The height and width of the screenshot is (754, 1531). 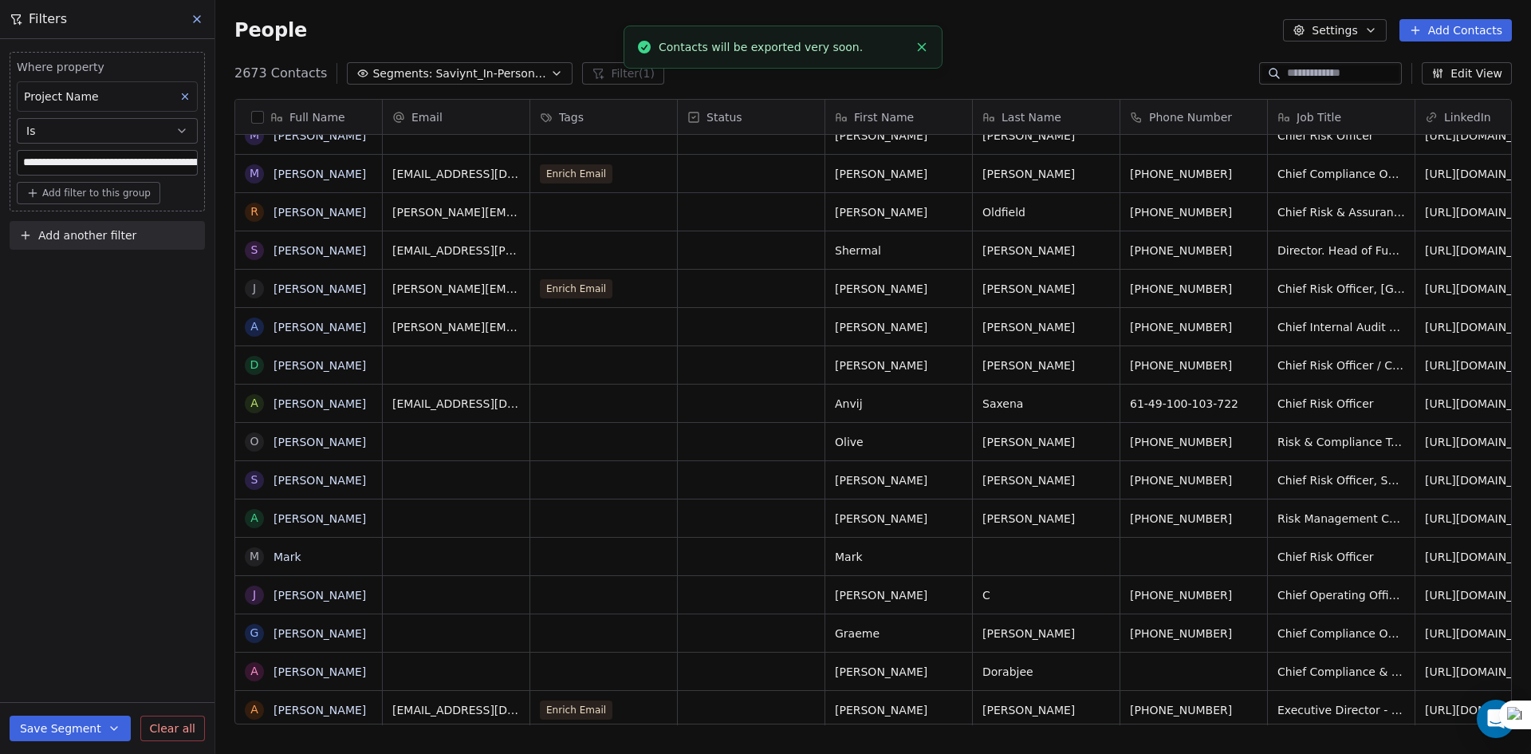 I want to click on span: C, so click(x=1046, y=595).